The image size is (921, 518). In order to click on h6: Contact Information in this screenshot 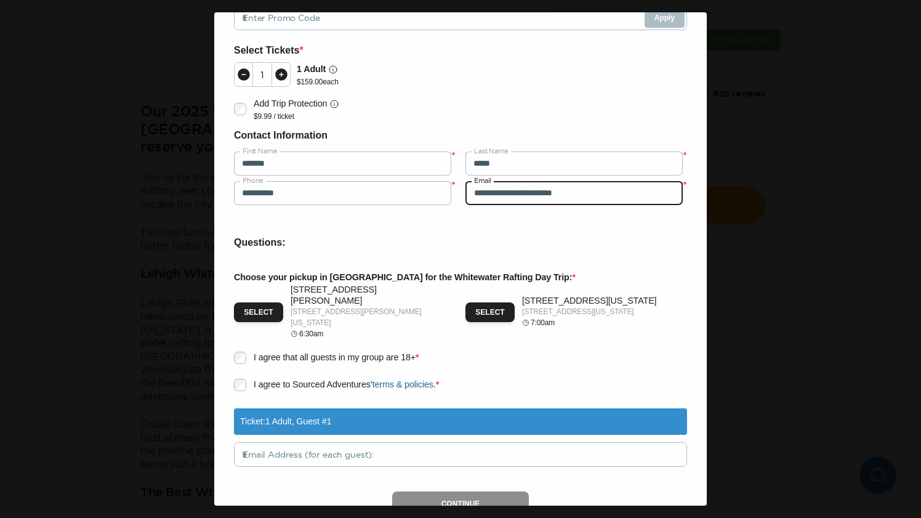, I will do `click(460, 135)`.